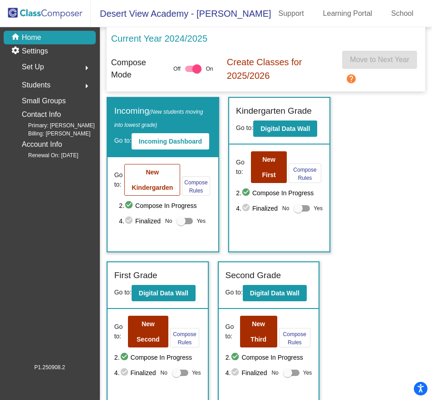  Describe the element at coordinates (351, 79) in the screenshot. I see `mat-icon: help` at that location.